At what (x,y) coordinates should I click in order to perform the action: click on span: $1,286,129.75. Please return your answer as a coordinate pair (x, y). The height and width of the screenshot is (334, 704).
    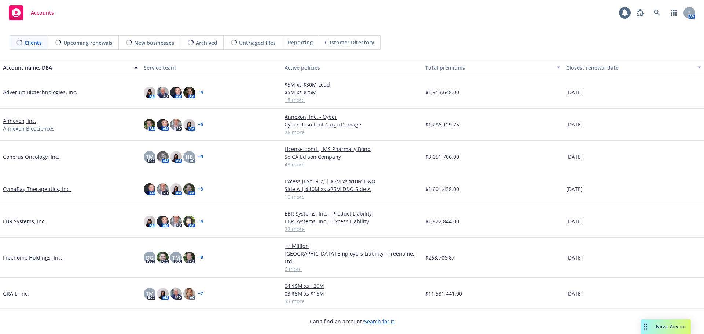
    Looking at the image, I should click on (442, 124).